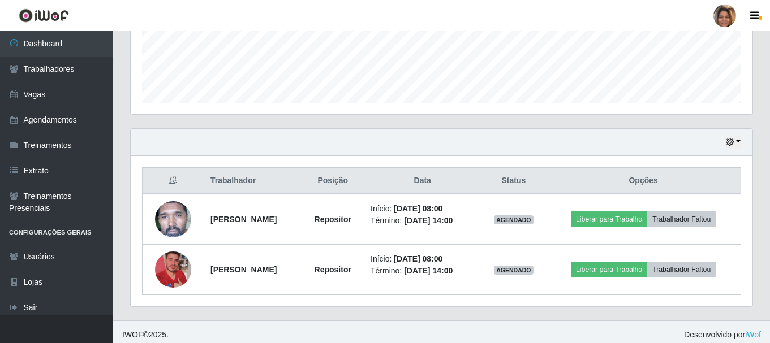  Describe the element at coordinates (513, 181) in the screenshot. I see `th: Status` at that location.